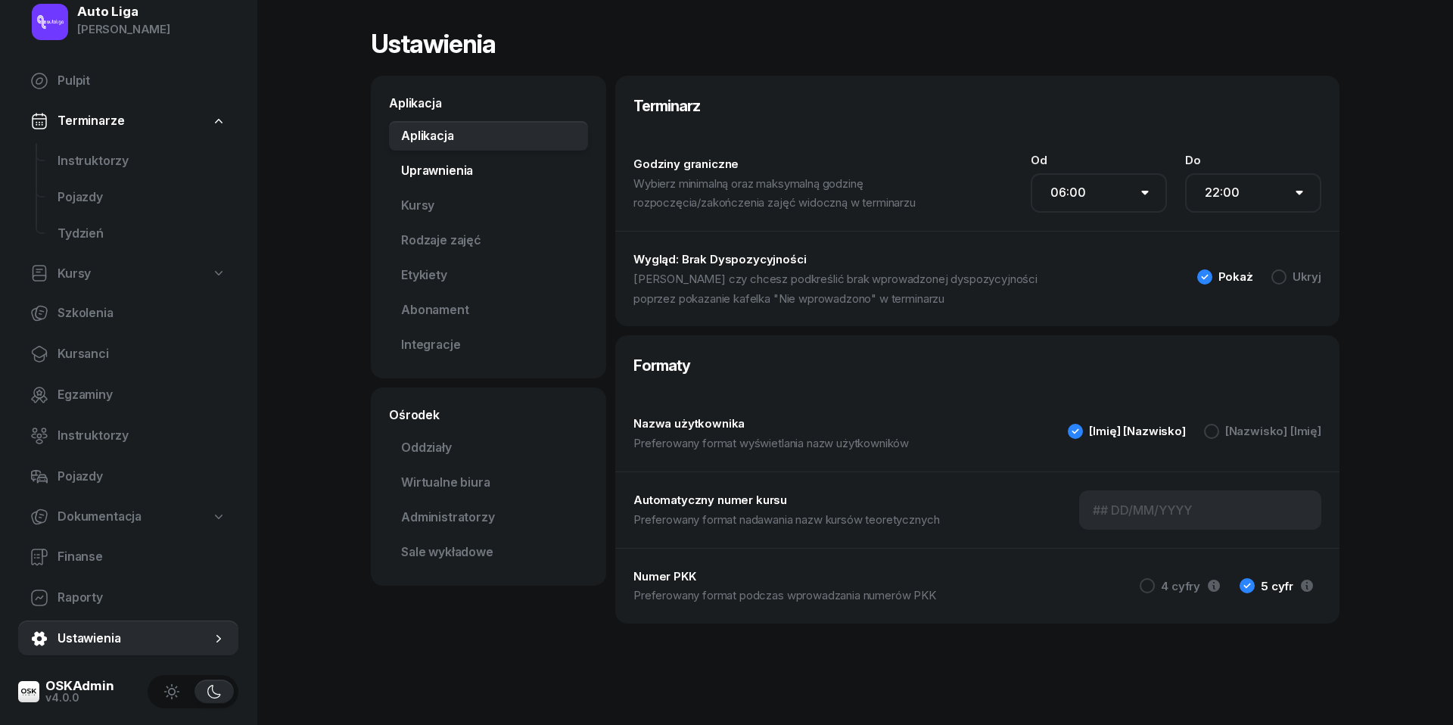 This screenshot has height=725, width=1453. Describe the element at coordinates (433, 44) in the screenshot. I see `h1: Ustawienia` at that location.